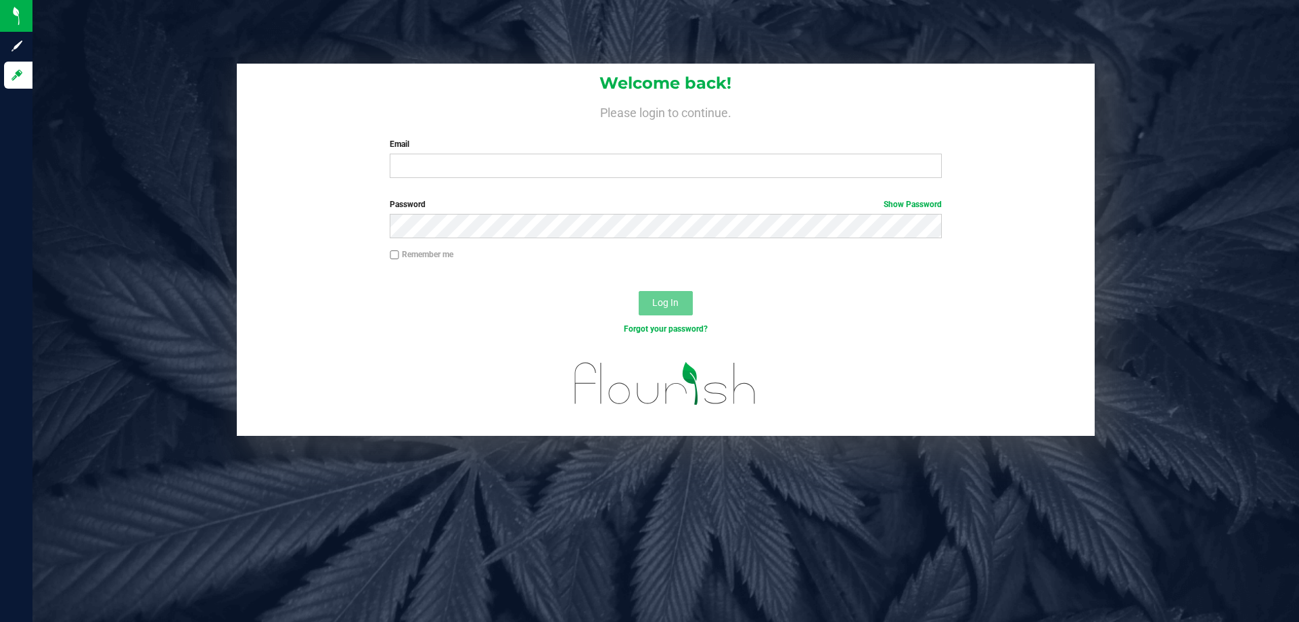 This screenshot has width=1299, height=622. What do you see at coordinates (666, 111) in the screenshot?
I see `h4: Please login to continue.` at bounding box center [666, 111].